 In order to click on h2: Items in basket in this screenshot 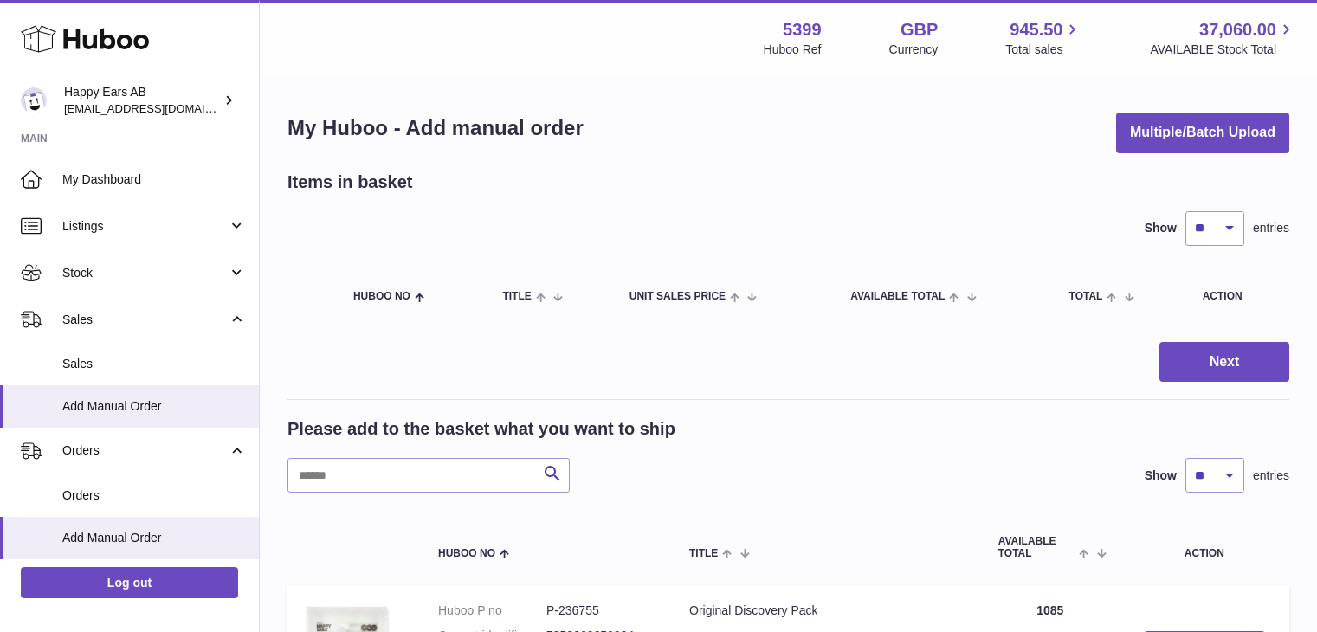, I will do `click(350, 182)`.